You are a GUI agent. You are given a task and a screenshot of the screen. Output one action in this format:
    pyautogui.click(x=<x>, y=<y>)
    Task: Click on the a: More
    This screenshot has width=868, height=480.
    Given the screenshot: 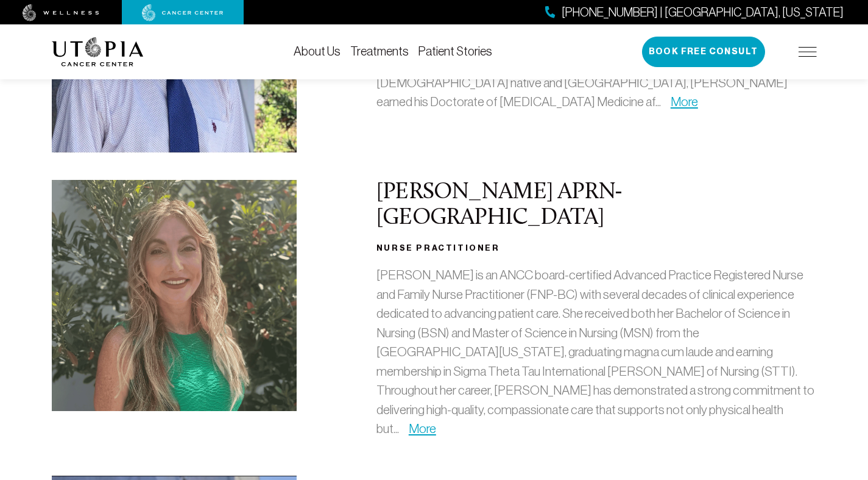 What is the action you would take?
    pyautogui.click(x=422, y=428)
    